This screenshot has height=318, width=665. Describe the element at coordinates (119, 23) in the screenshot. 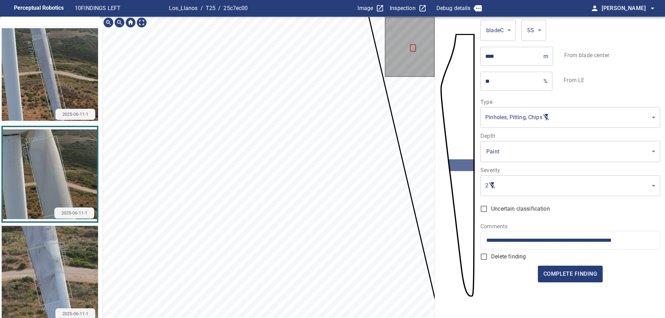

I see `div: Zoom out` at that location.